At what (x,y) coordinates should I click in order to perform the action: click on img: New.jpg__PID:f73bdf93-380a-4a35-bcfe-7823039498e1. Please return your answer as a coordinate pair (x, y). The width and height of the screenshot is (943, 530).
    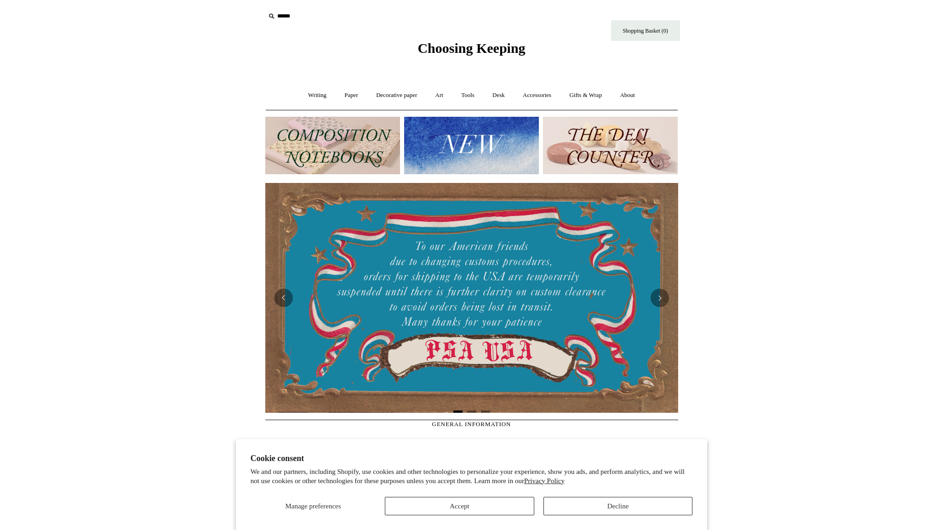
    Looking at the image, I should click on (471, 145).